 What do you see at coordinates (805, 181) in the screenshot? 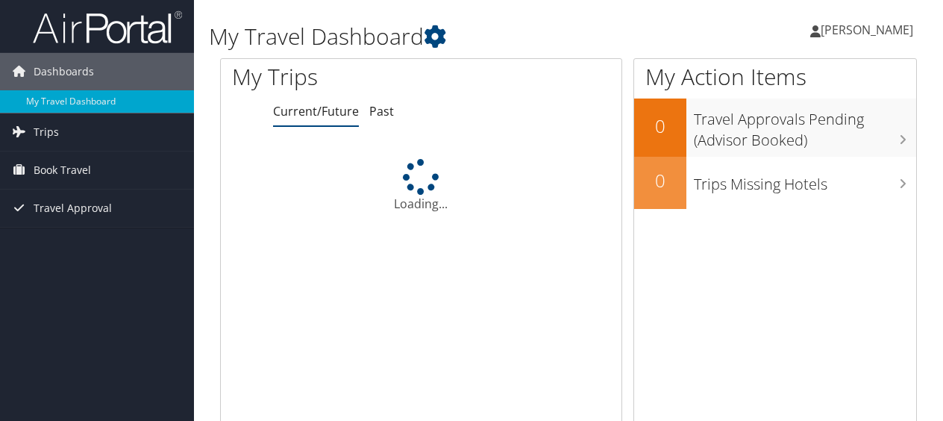
I see `h3: Trips Missing Hotels` at bounding box center [805, 181].